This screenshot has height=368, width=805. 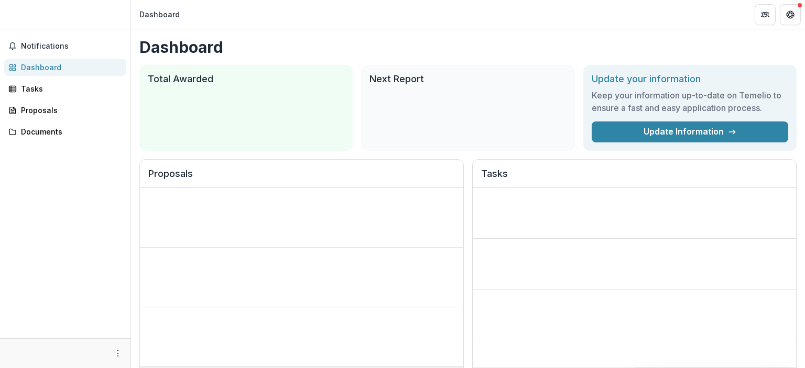 I want to click on span: Notifications, so click(x=71, y=46).